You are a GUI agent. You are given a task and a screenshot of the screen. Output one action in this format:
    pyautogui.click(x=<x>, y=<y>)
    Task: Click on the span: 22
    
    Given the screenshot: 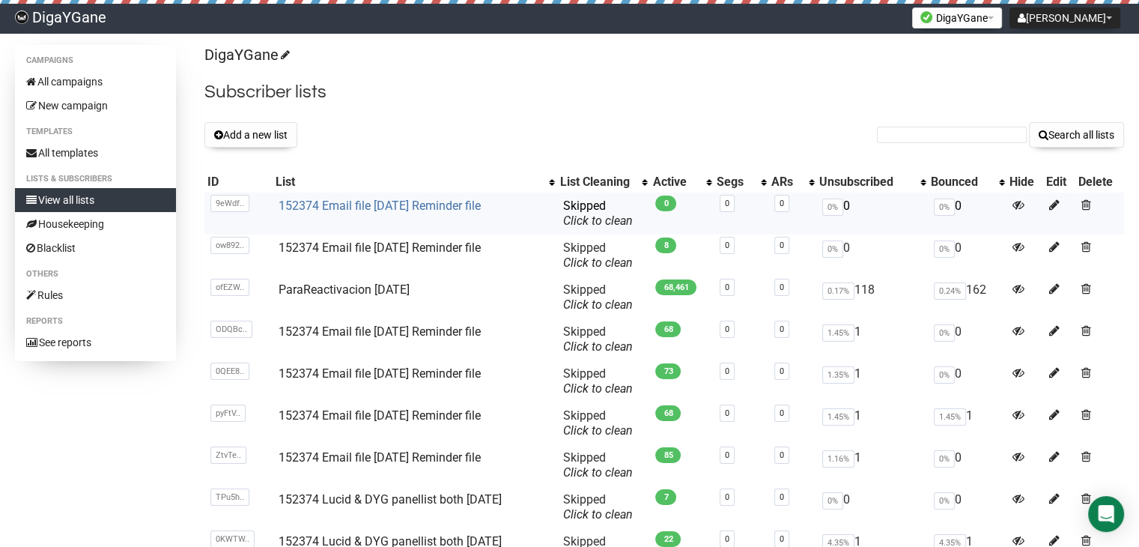 What is the action you would take?
    pyautogui.click(x=668, y=539)
    